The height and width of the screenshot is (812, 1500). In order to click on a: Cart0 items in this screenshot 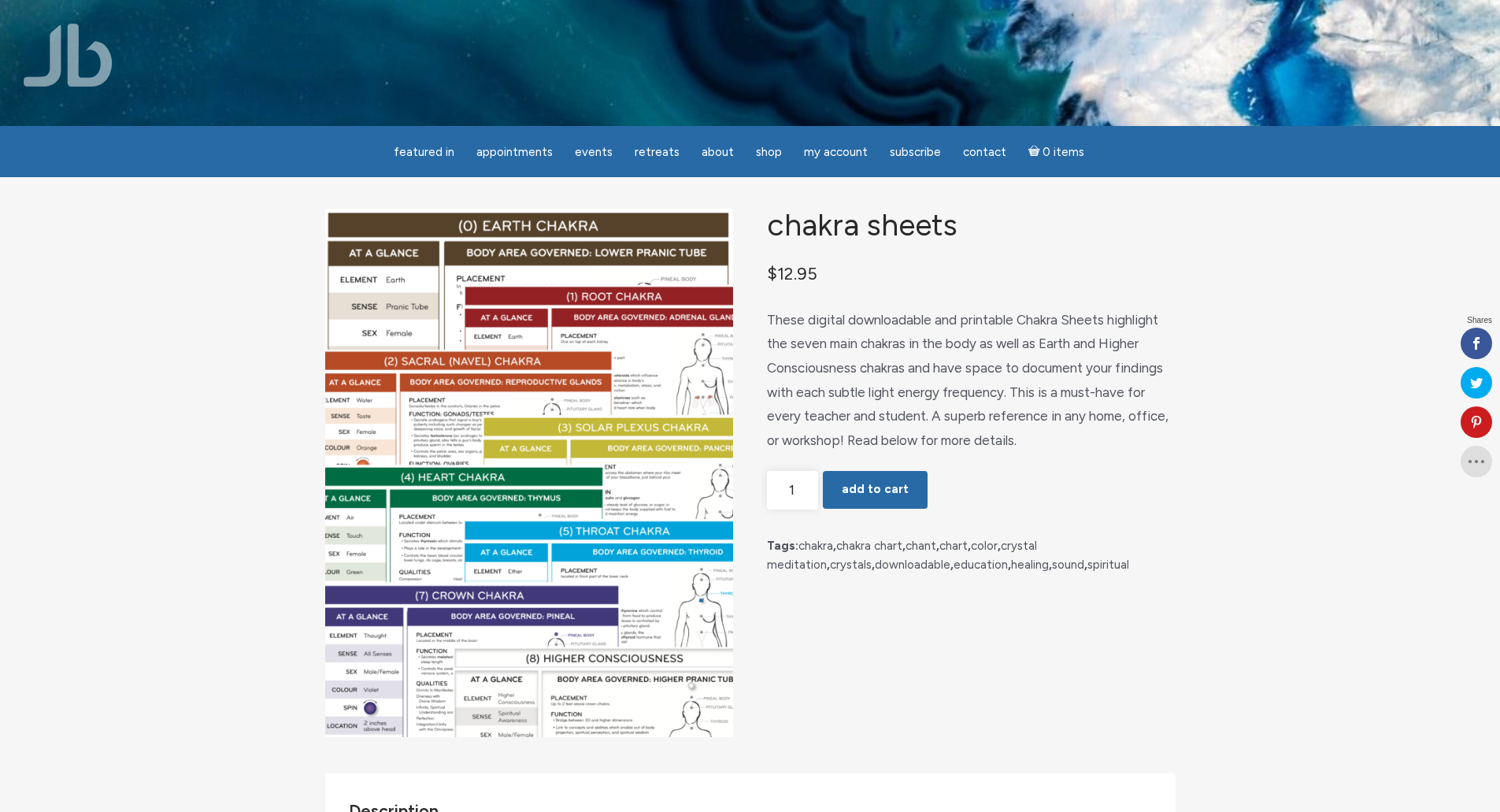, I will do `click(1057, 151)`.